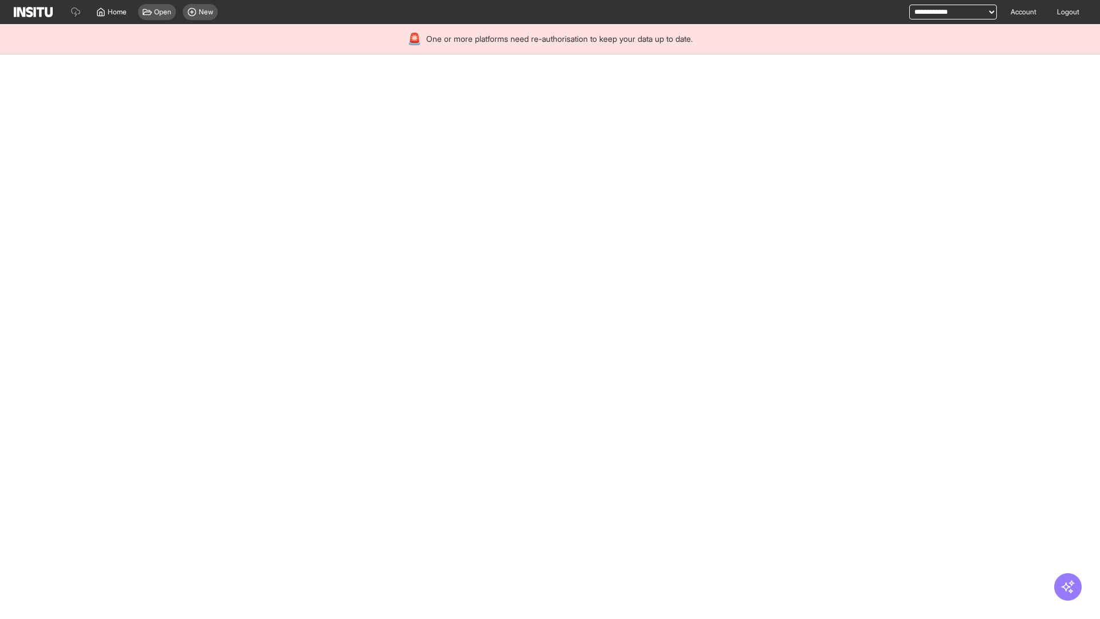 The width and height of the screenshot is (1100, 619). I want to click on img: Logo, so click(33, 12).